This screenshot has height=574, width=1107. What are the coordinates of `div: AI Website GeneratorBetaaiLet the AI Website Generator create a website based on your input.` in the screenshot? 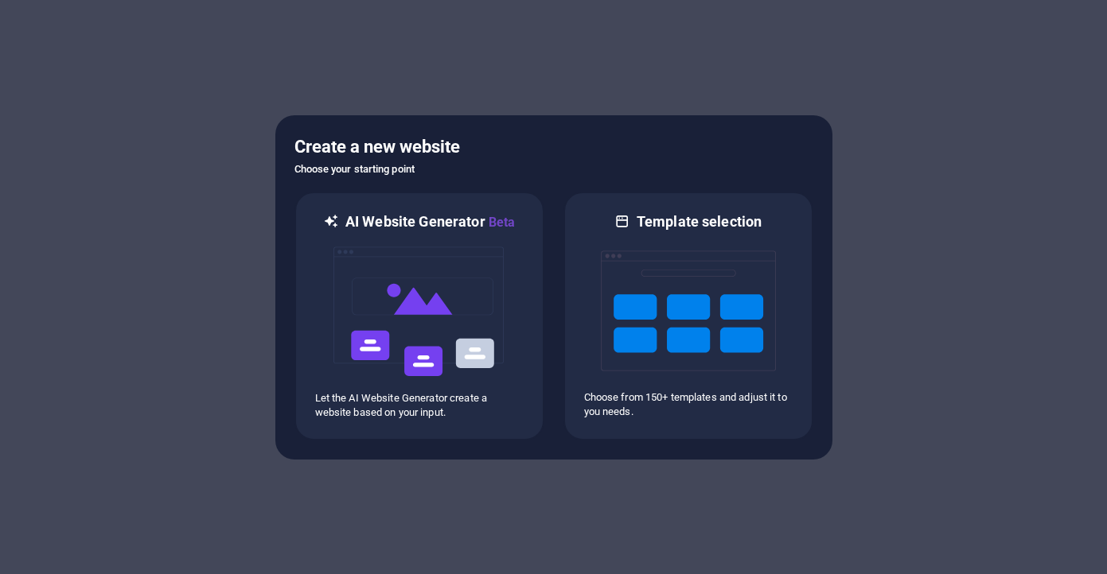 It's located at (419, 316).